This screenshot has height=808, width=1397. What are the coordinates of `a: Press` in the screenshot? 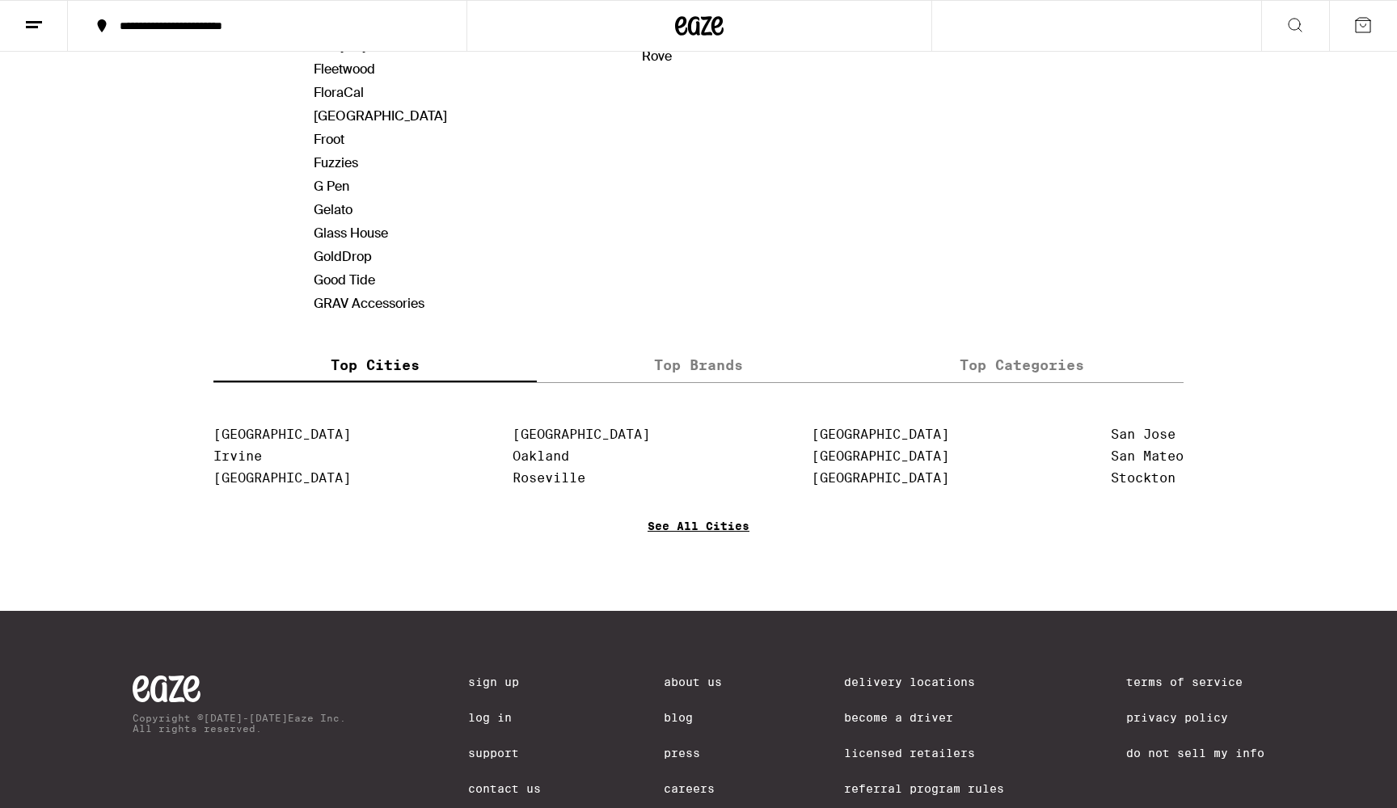 It's located at (693, 753).